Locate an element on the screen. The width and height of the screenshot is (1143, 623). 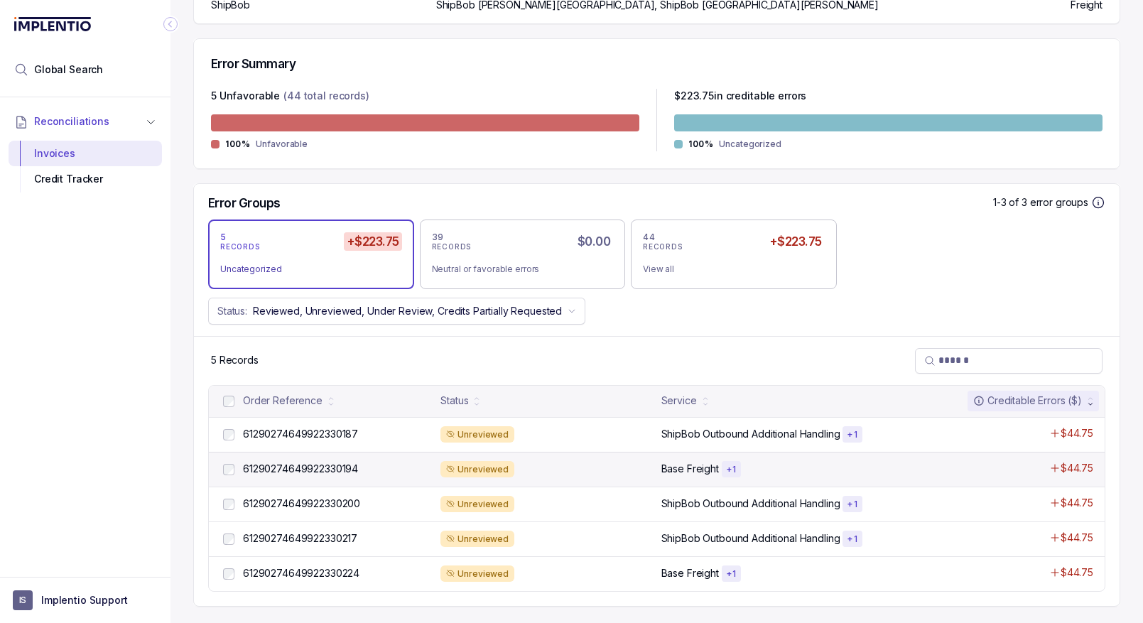
p: 5 Unfavorable is located at coordinates (245, 97).